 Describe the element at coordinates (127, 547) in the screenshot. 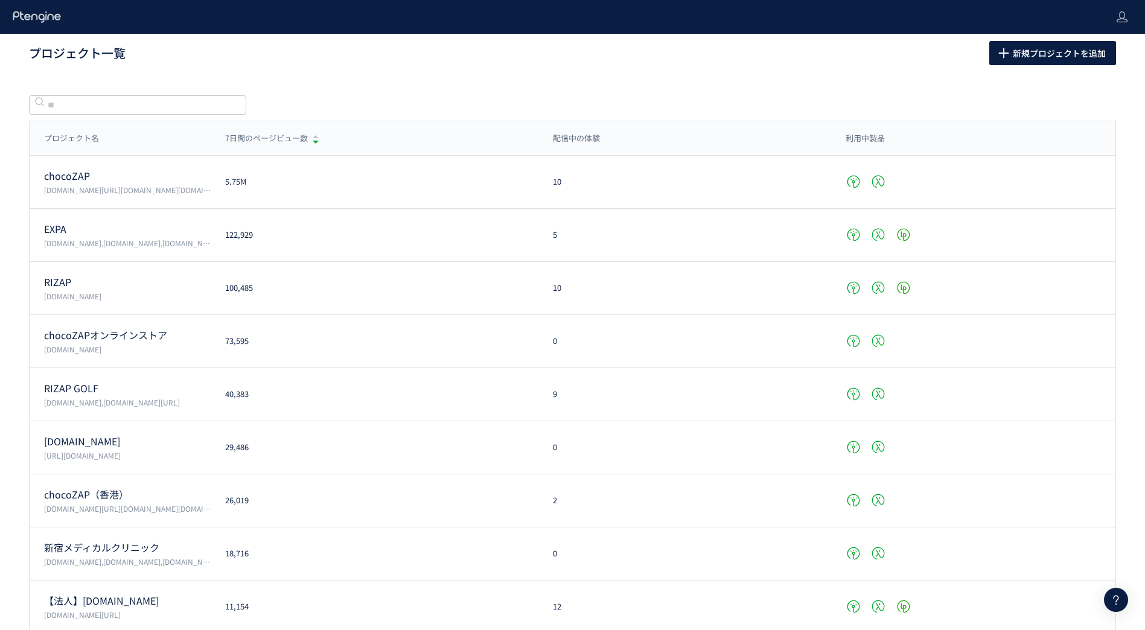

I see `p: 新宿メディカルクリニック` at that location.